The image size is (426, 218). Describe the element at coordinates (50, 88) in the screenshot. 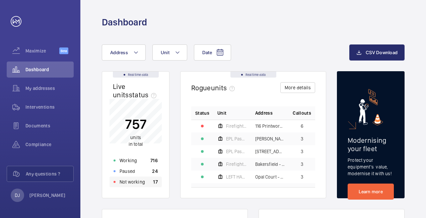

I see `span: My addresses` at that location.